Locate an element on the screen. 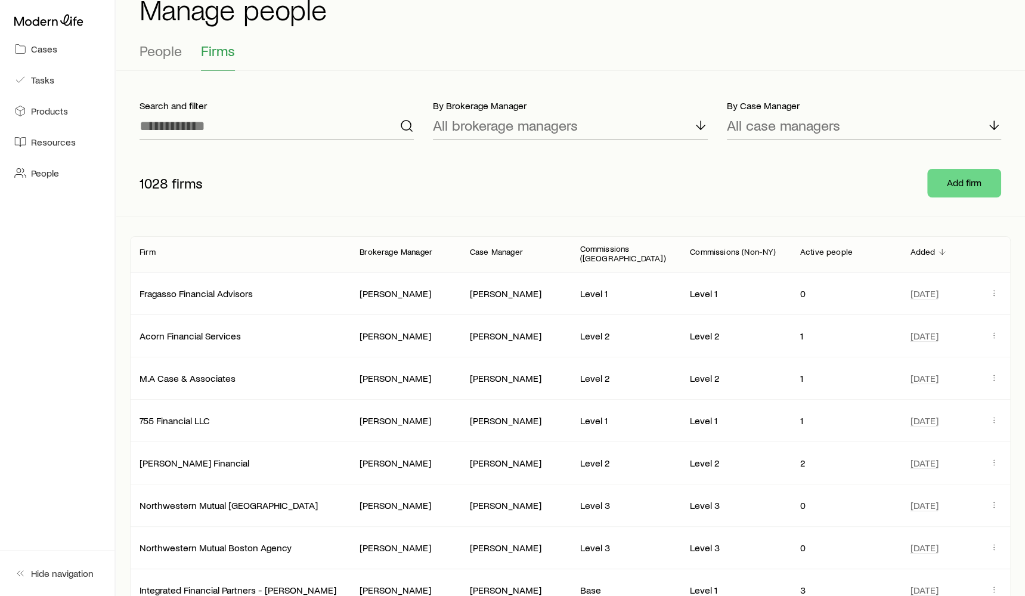  p: By Case Manager is located at coordinates (864, 106).